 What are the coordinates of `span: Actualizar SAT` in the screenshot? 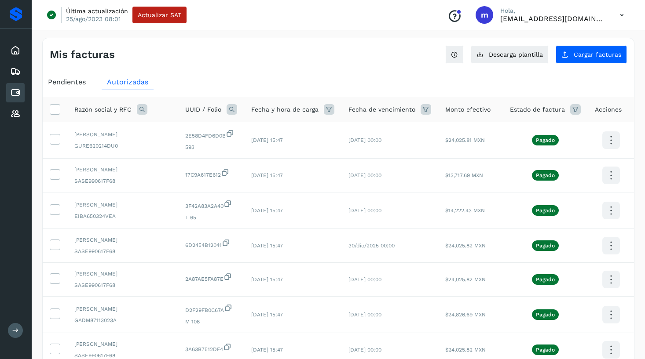 It's located at (159, 15).